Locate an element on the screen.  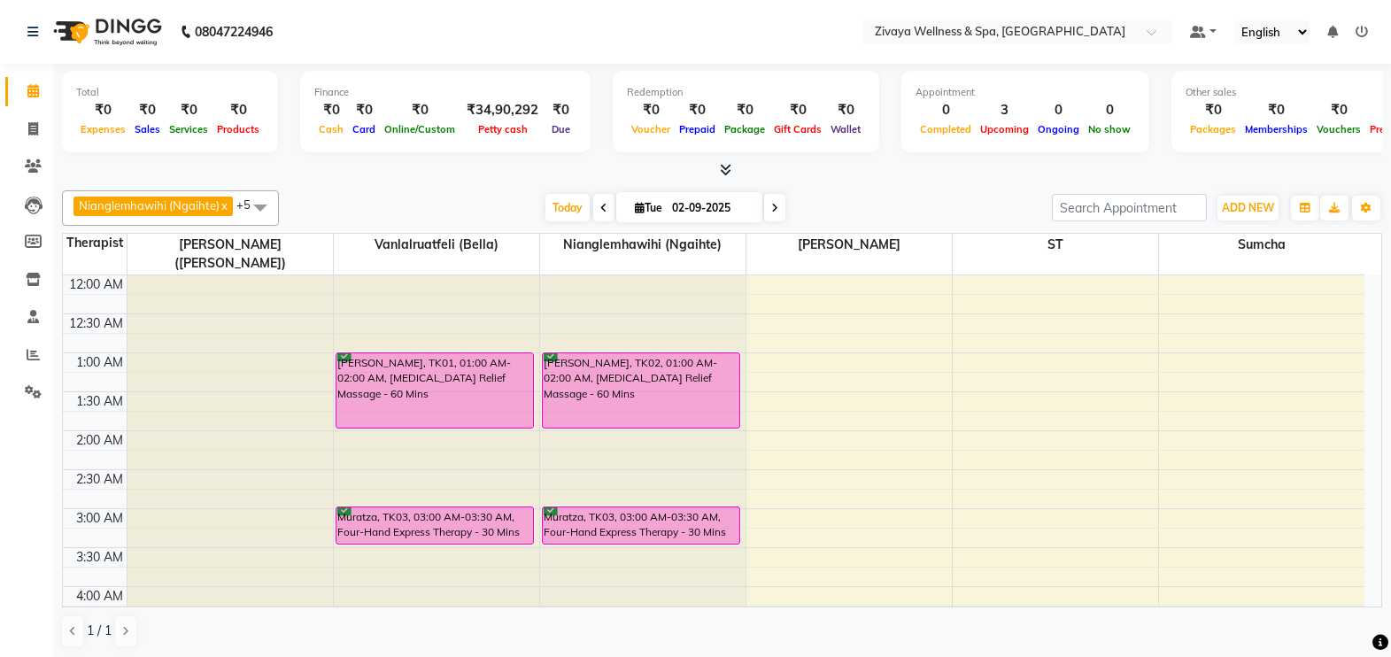
div: ₹34,90,292 is located at coordinates (502, 110).